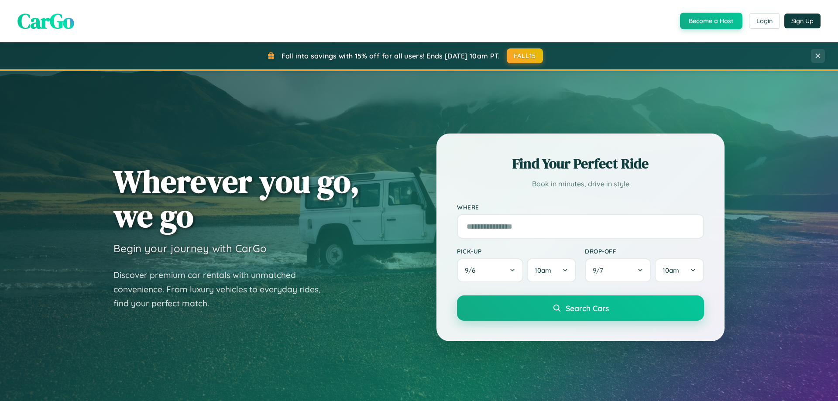 This screenshot has width=838, height=401. Describe the element at coordinates (190, 248) in the screenshot. I see `h3: Begin your journey with CarGo` at that location.